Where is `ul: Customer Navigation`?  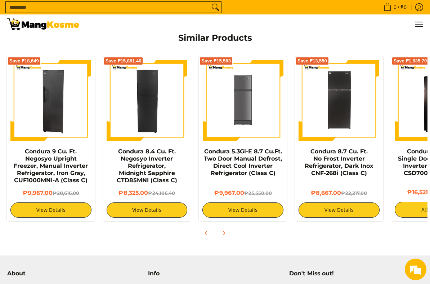
ul: Customer Navigation is located at coordinates (255, 24).